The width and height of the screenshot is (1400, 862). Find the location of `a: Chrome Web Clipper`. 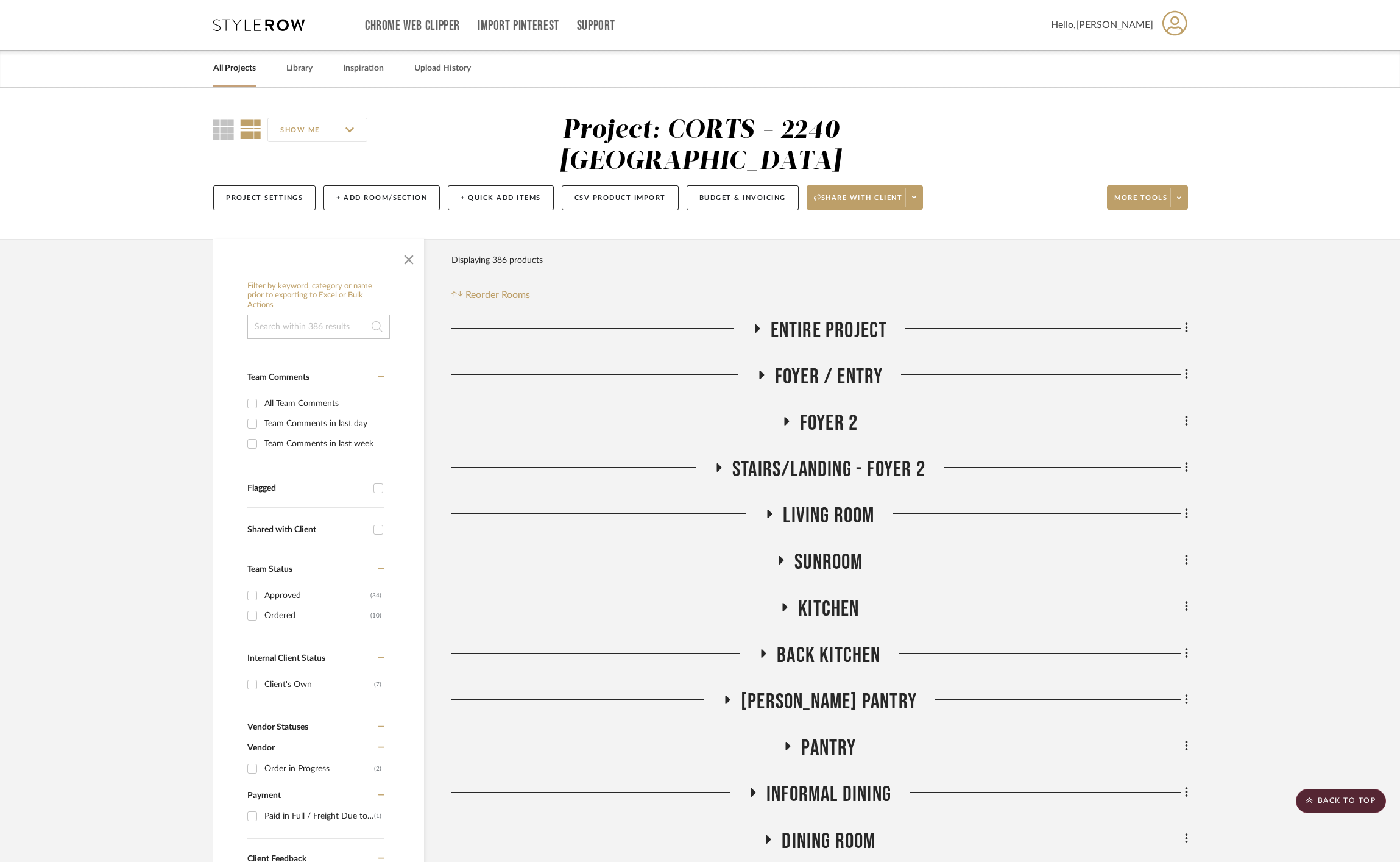

a: Chrome Web Clipper is located at coordinates (412, 26).